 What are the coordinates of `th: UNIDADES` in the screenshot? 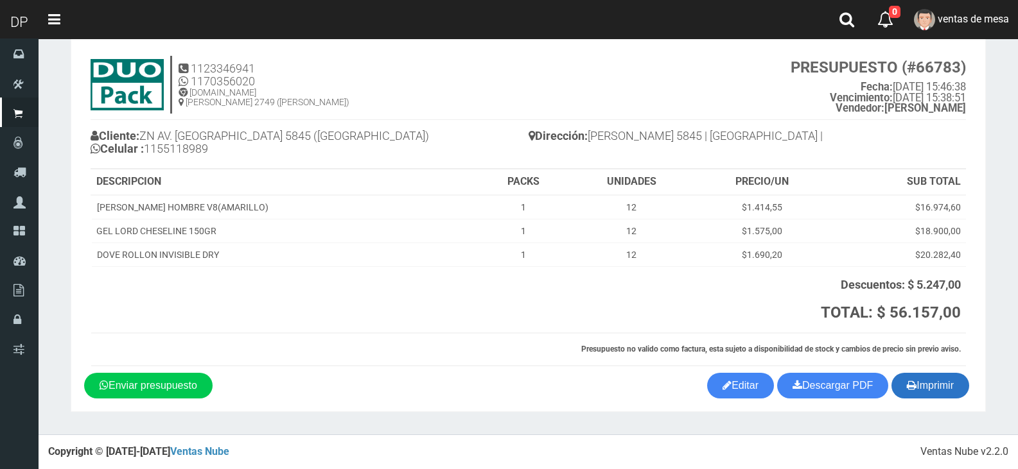 It's located at (631, 182).